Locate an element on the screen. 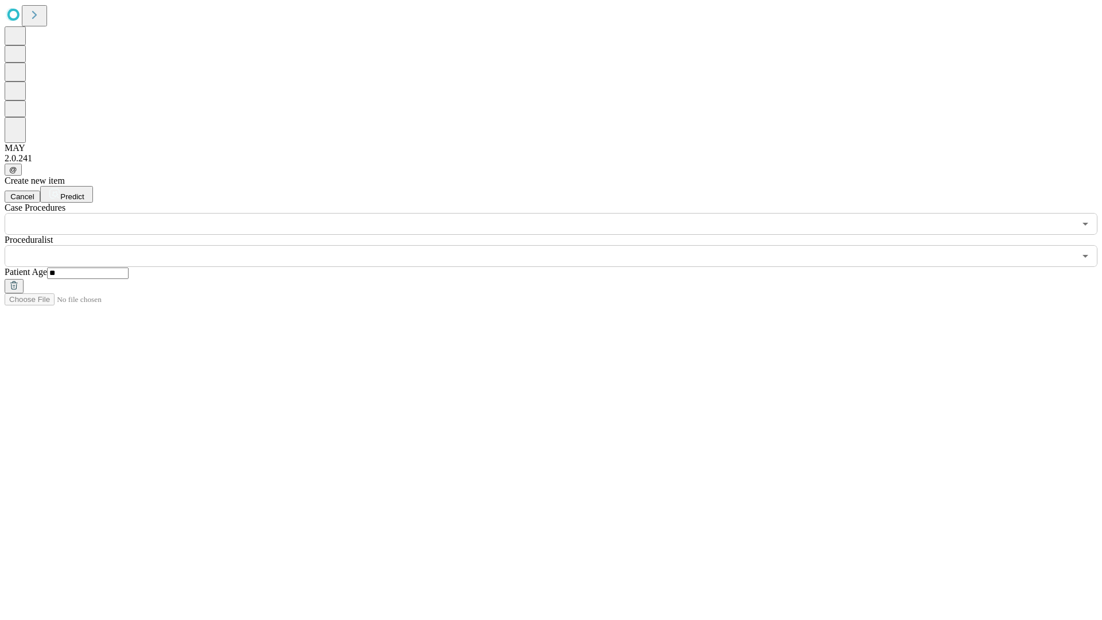  span: Predict is located at coordinates (72, 196).